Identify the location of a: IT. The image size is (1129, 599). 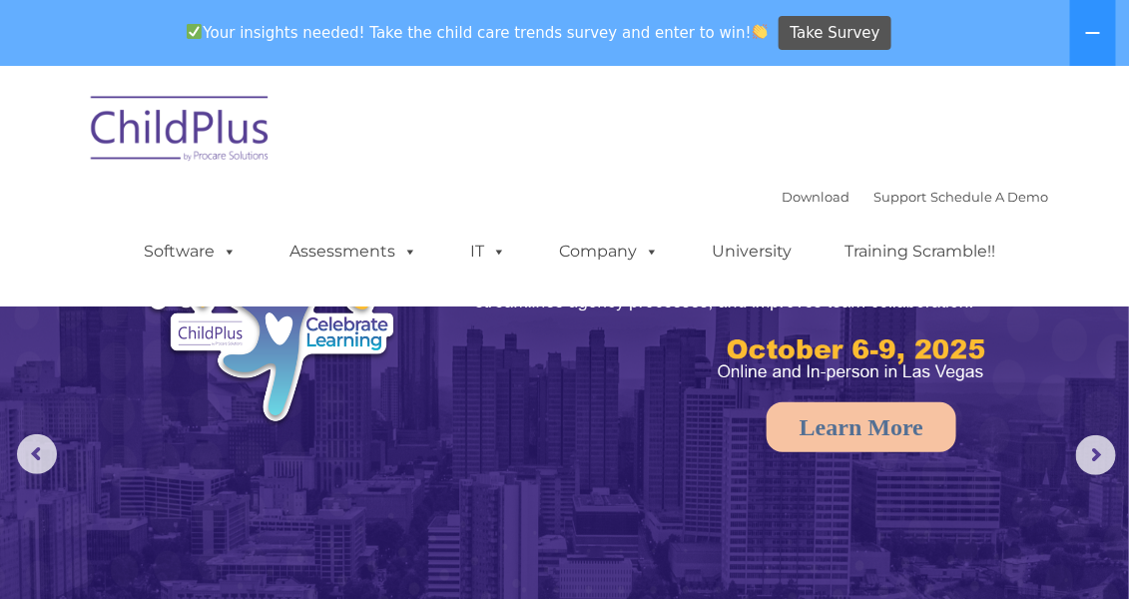
(489, 252).